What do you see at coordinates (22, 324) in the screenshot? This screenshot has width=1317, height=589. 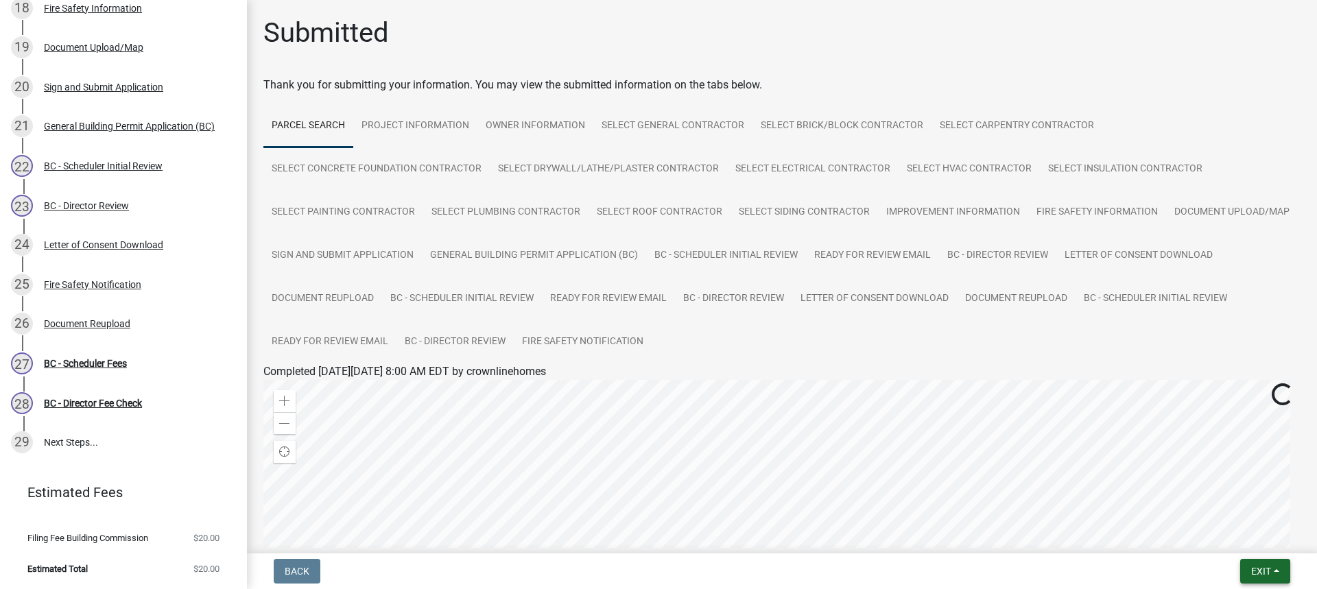 I see `div: 26` at bounding box center [22, 324].